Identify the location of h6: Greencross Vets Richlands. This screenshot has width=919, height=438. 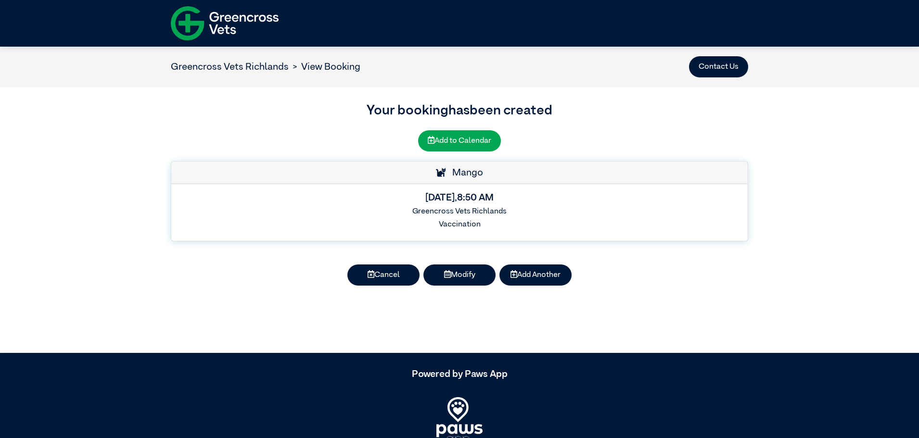
(460, 212).